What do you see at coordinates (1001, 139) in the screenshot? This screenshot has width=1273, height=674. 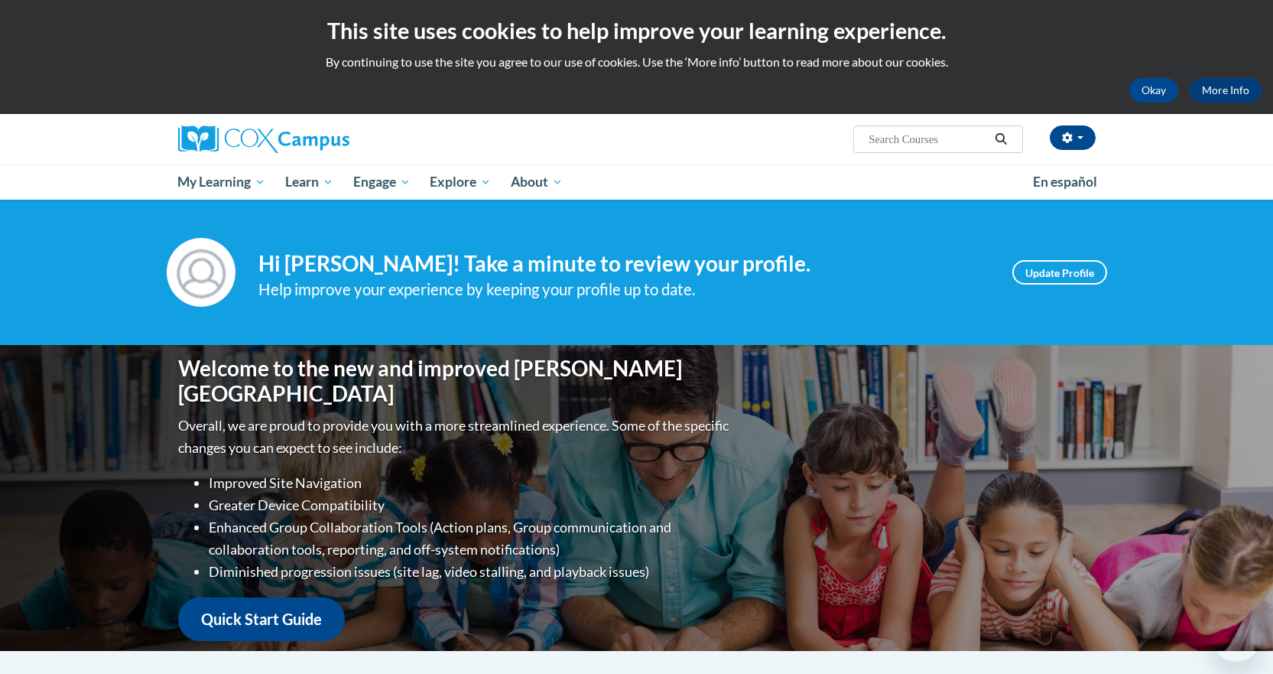 I see `button: Search` at bounding box center [1001, 139].